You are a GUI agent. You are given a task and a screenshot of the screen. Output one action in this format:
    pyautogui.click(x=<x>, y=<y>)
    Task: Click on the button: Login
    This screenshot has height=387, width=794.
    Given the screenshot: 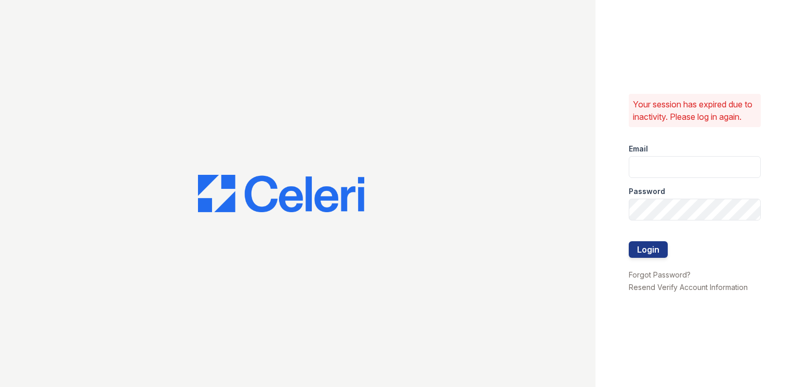 What is the action you would take?
    pyautogui.click(x=648, y=250)
    